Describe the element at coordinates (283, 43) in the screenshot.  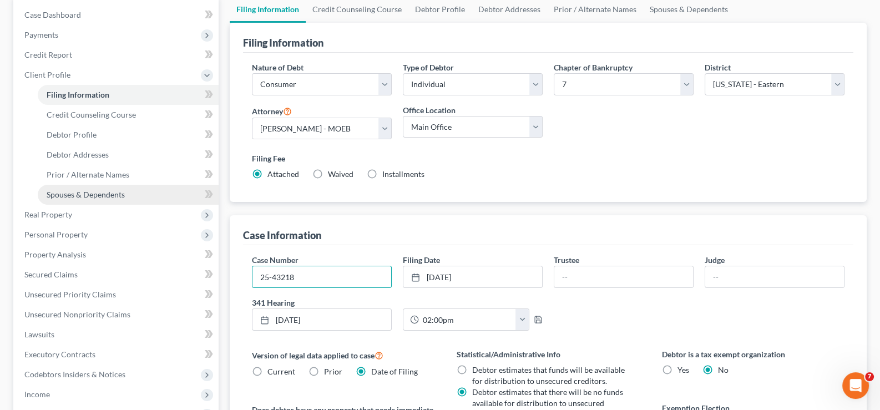
I see `div: Filing Information` at that location.